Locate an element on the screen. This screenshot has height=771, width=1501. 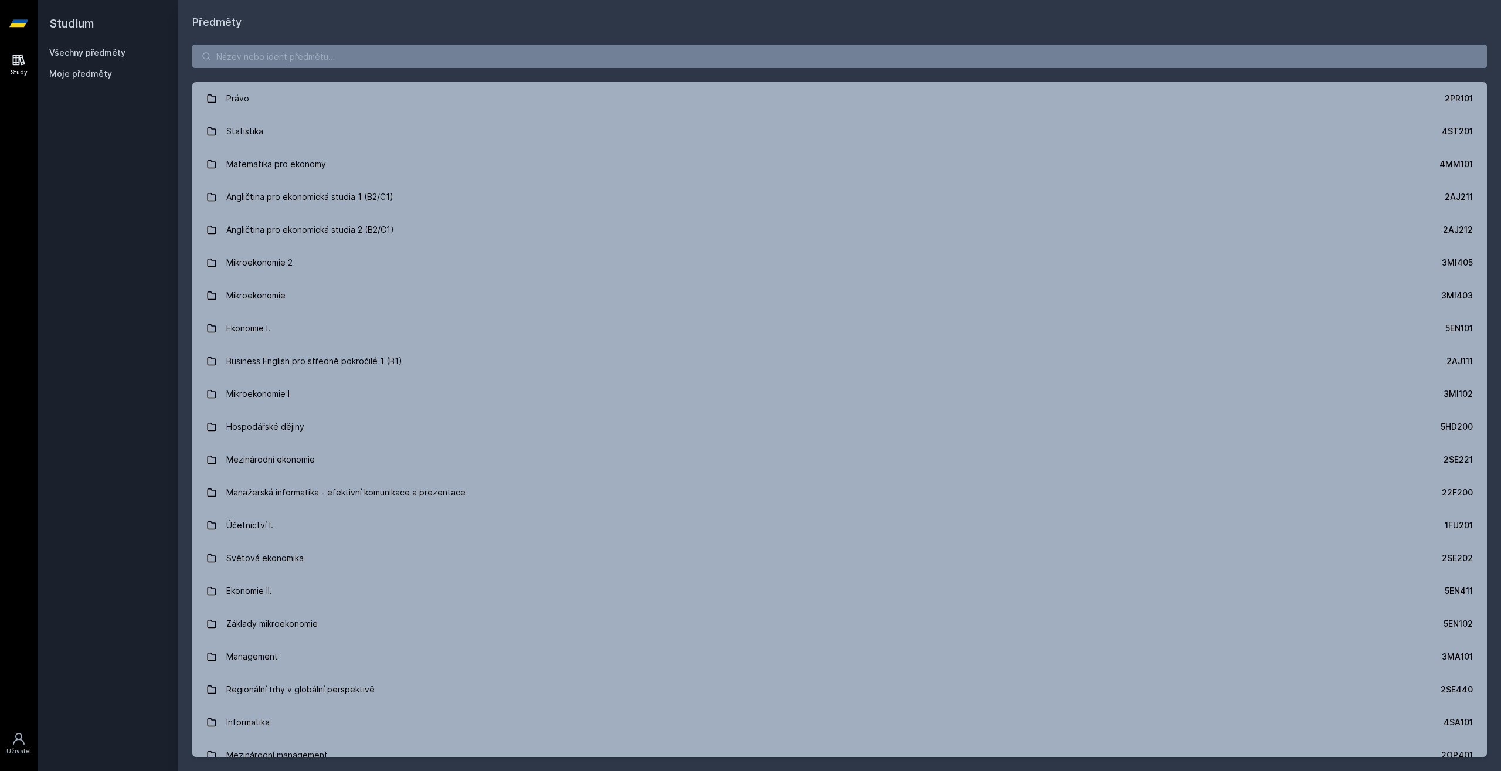
div: 2OP401 is located at coordinates (1457, 755).